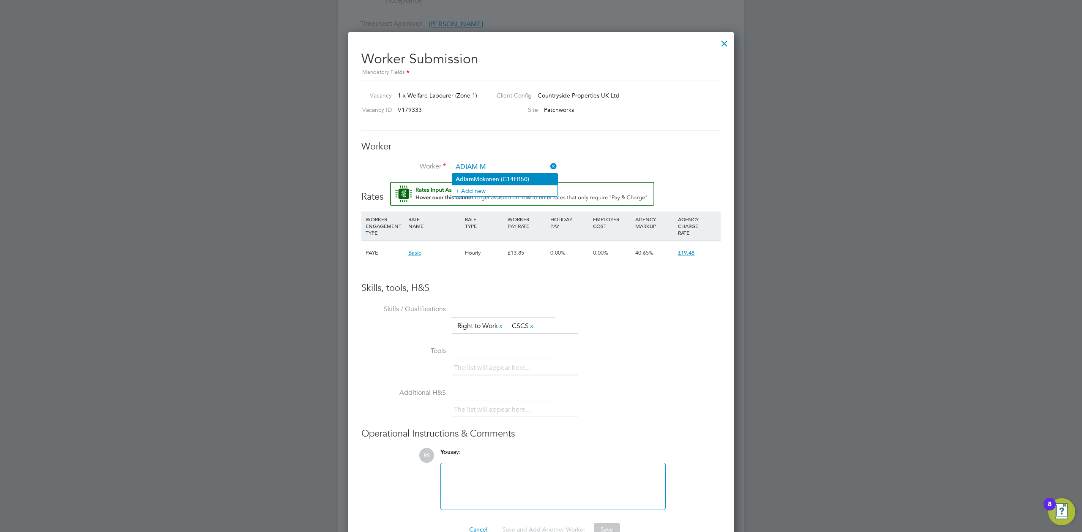  Describe the element at coordinates (559, 110) in the screenshot. I see `span: Patchworks` at that location.